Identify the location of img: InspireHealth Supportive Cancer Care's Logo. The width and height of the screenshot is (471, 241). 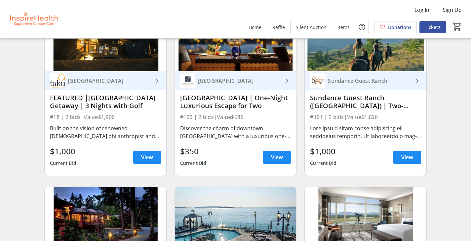
(33, 19).